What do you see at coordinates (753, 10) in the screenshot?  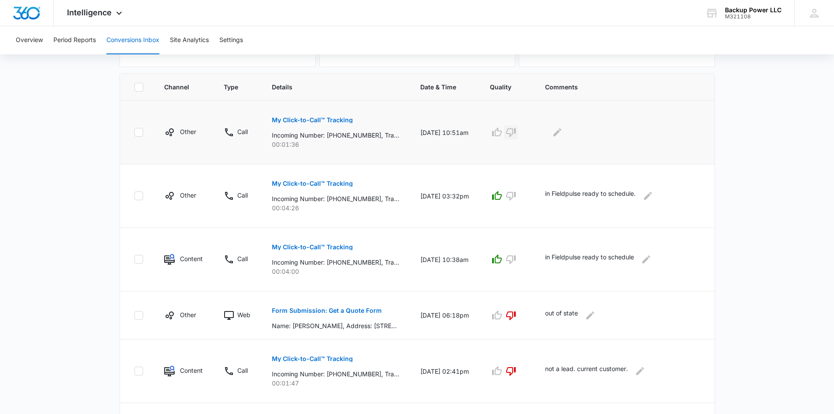 I see `div: account name` at bounding box center [753, 10].